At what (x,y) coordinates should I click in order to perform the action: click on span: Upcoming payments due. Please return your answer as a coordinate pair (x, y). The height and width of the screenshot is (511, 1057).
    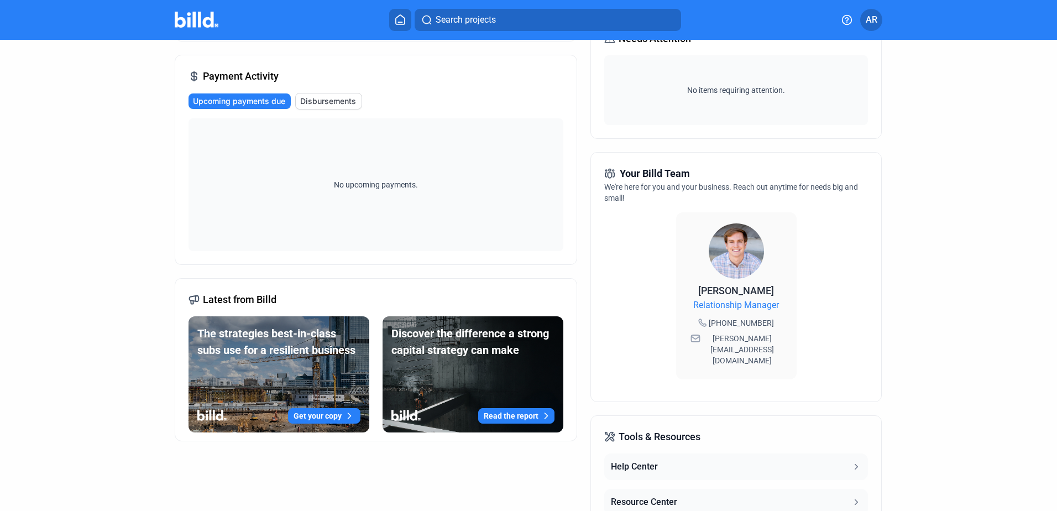
    Looking at the image, I should click on (239, 101).